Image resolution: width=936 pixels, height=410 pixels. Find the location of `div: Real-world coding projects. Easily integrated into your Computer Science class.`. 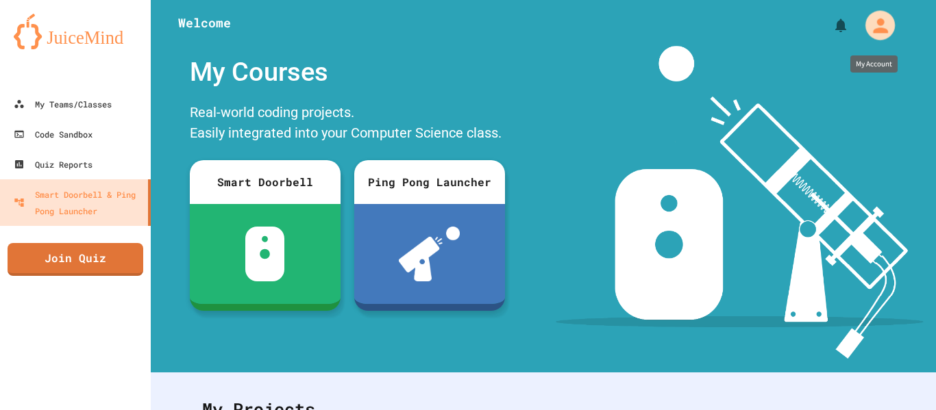

div: Real-world coding projects. Easily integrated into your Computer Science class. is located at coordinates (347, 124).